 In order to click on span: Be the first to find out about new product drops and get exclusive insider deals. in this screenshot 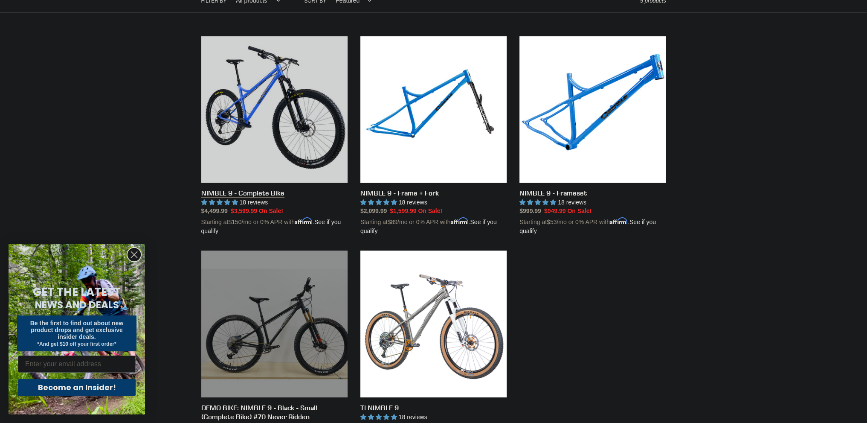, I will do `click(77, 330)`.